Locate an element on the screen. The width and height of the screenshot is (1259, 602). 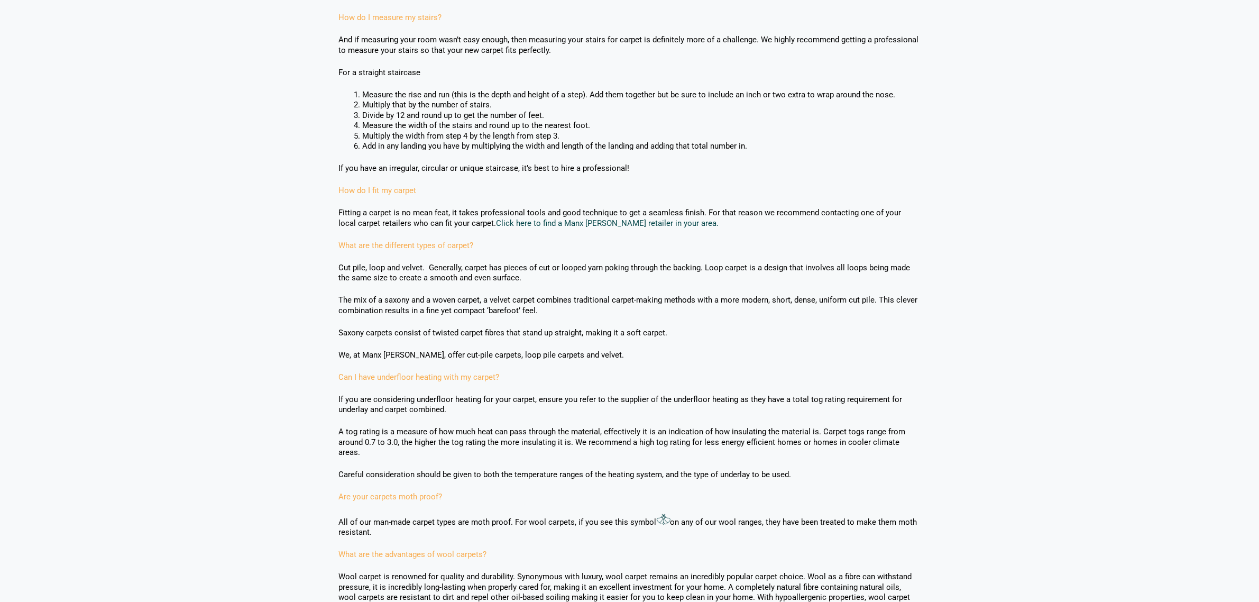
a: How do I measure my stairs? is located at coordinates (390, 17).